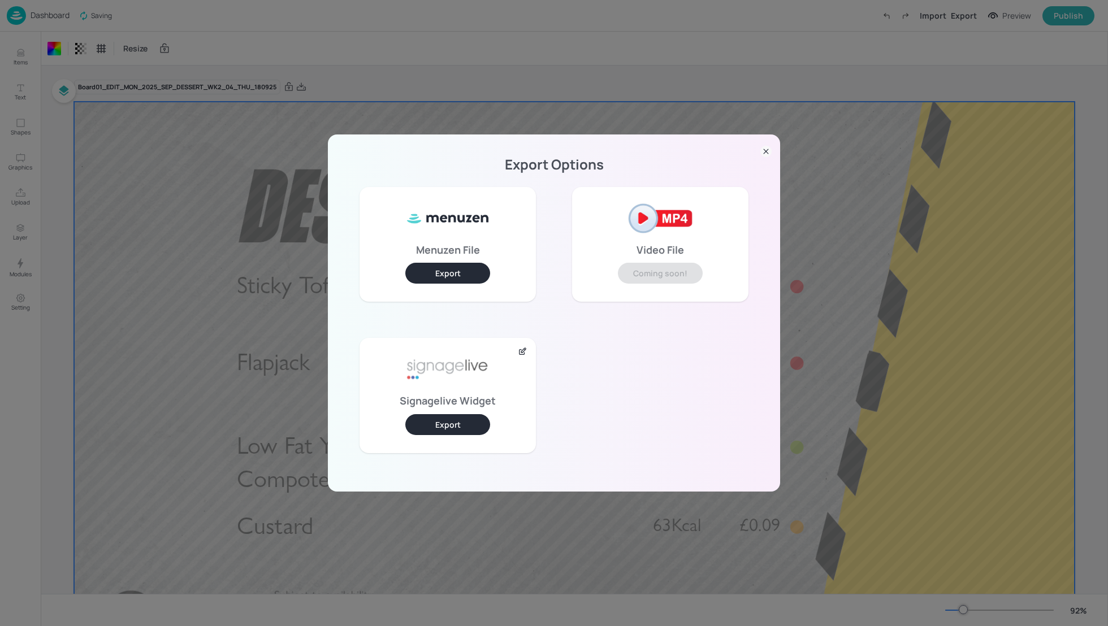 The image size is (1108, 626). What do you see at coordinates (660, 250) in the screenshot?
I see `p: Video File` at bounding box center [660, 250].